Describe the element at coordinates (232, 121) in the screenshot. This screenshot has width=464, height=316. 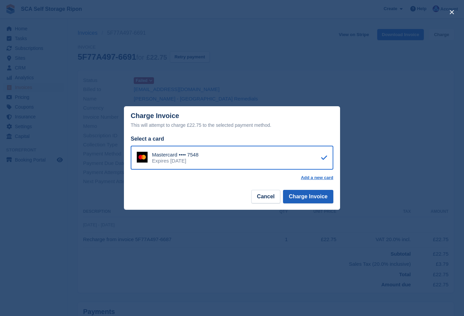
I see `div: Charge Invoice` at that location.